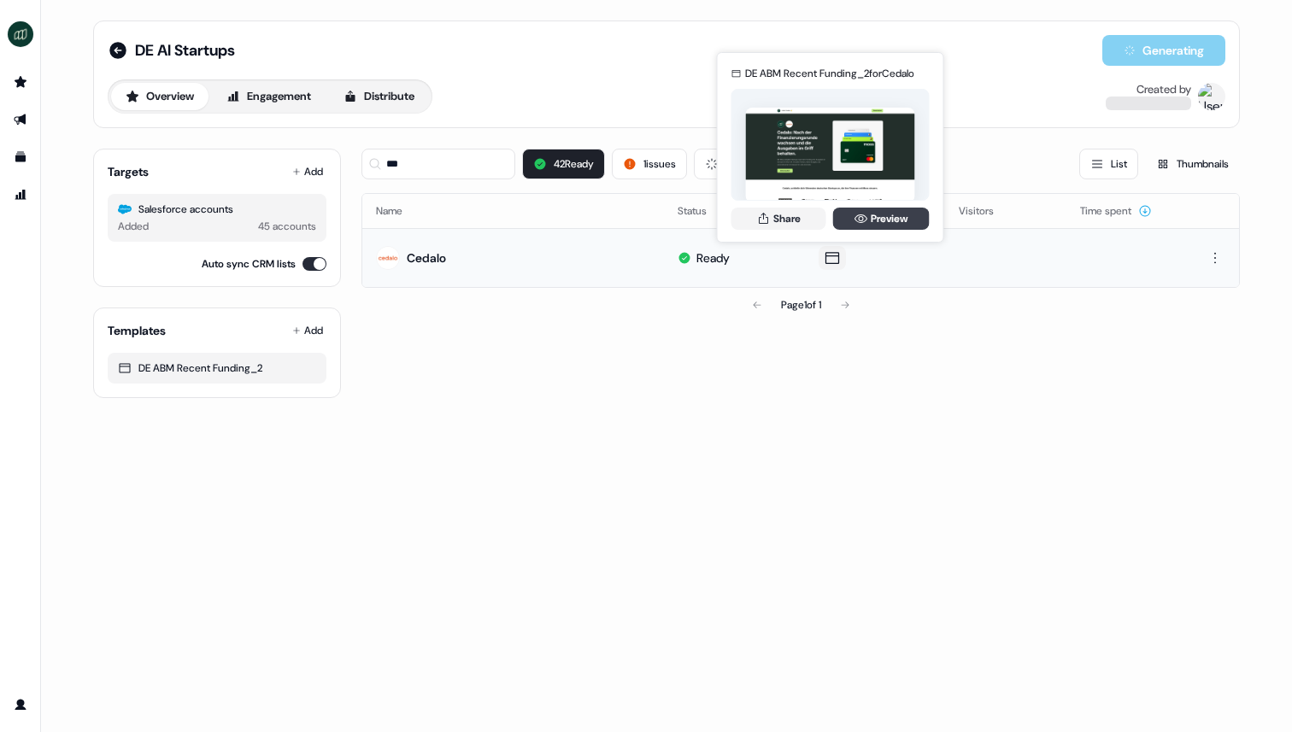 This screenshot has width=1292, height=732. What do you see at coordinates (133, 226) in the screenshot?
I see `div: Added` at bounding box center [133, 226].